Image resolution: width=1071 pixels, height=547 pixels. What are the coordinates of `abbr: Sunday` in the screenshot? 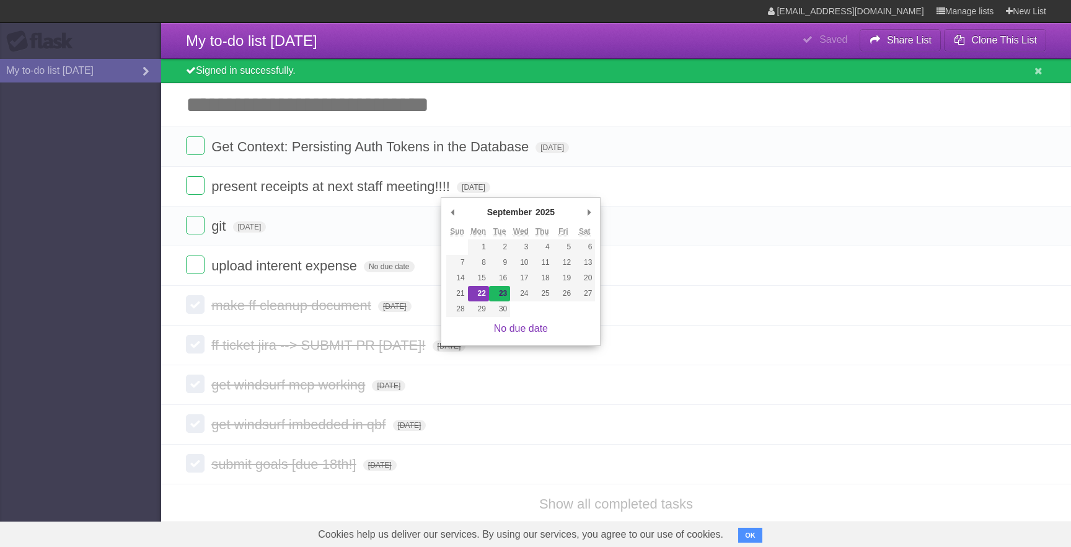 It's located at (457, 231).